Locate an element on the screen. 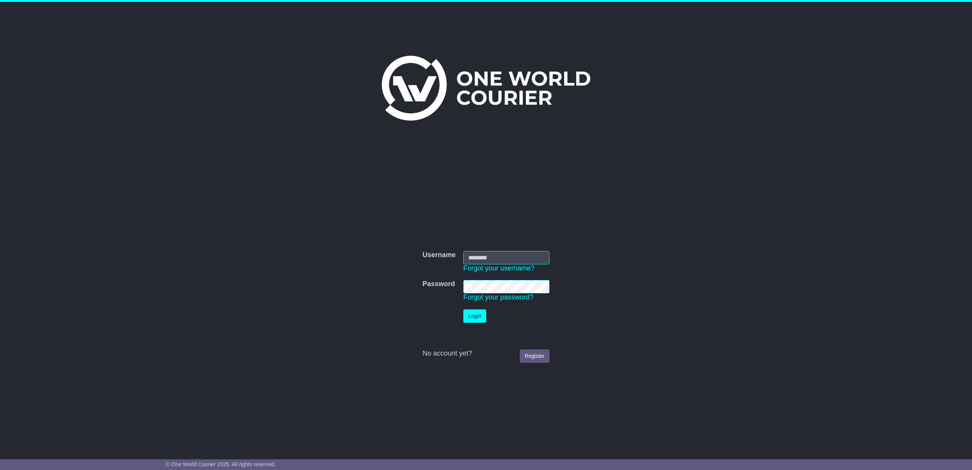  a: Register is located at coordinates (535, 356).